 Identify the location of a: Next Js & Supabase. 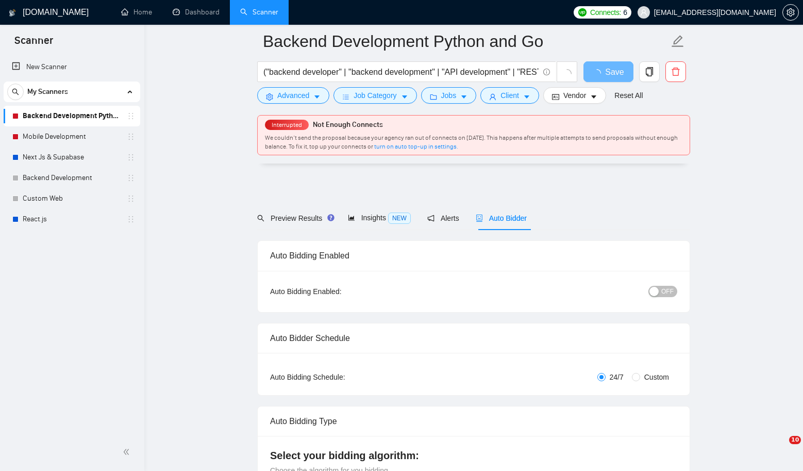
(72, 157).